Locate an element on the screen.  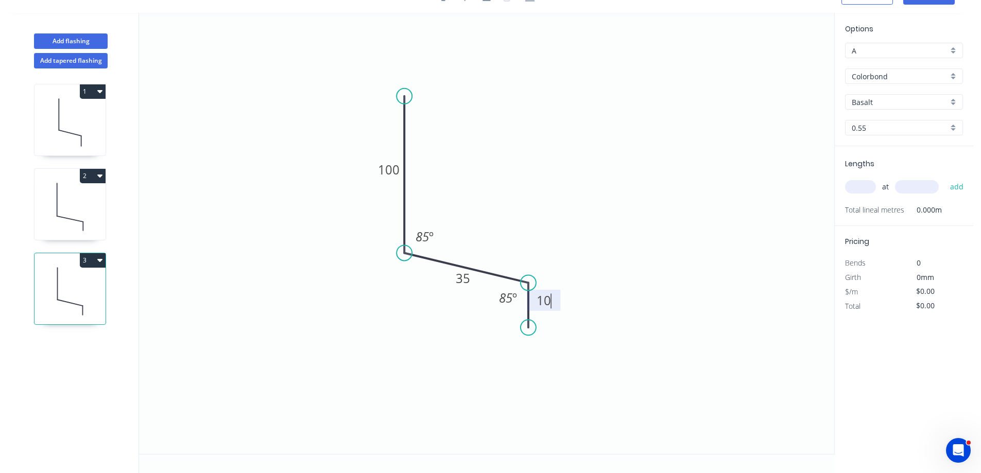
span: at is located at coordinates (885, 187).